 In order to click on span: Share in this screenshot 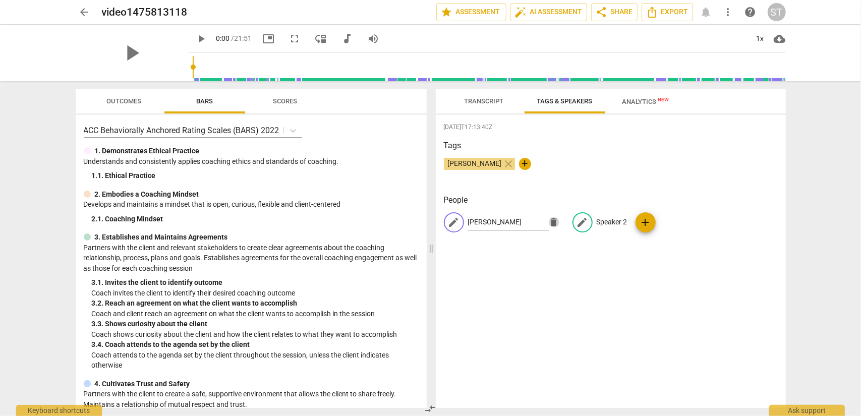, I will do `click(614, 12)`.